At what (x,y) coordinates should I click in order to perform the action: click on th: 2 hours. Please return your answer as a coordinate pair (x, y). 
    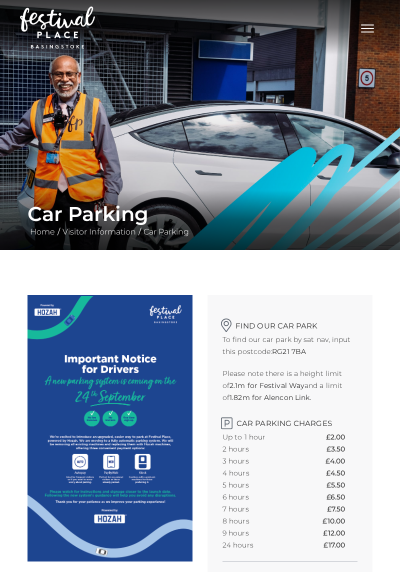
    Looking at the image, I should click on (259, 449).